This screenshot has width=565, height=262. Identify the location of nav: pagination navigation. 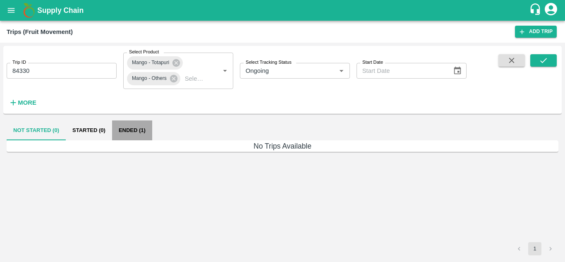
(535, 249).